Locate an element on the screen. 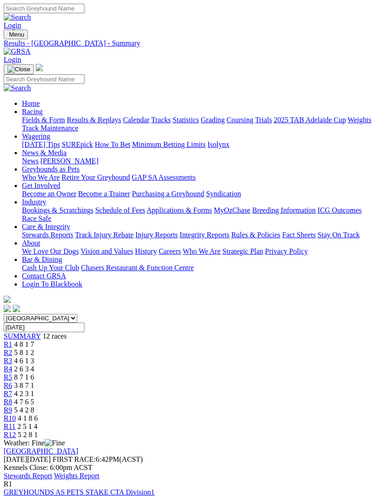 The height and width of the screenshot is (496, 381). a: Cash Up Your Club is located at coordinates (50, 267).